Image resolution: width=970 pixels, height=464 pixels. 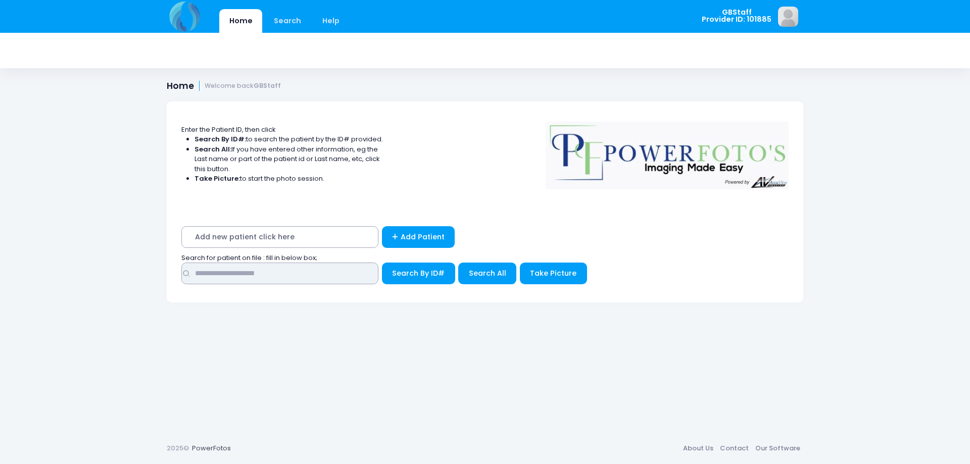 I want to click on button: Search By ID#, so click(x=418, y=273).